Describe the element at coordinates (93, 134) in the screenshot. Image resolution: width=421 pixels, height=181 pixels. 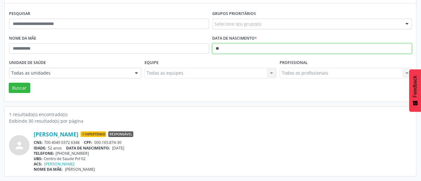
I see `span: Hipertenso` at that location.